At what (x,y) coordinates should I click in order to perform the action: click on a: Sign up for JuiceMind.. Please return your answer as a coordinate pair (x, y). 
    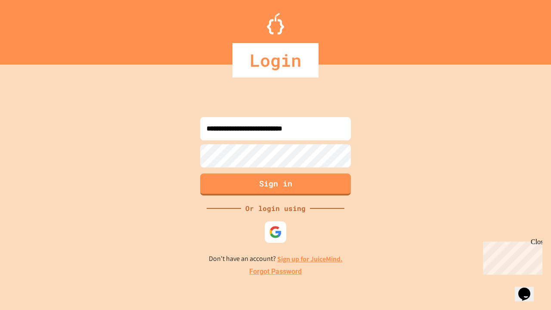
    Looking at the image, I should click on (310, 259).